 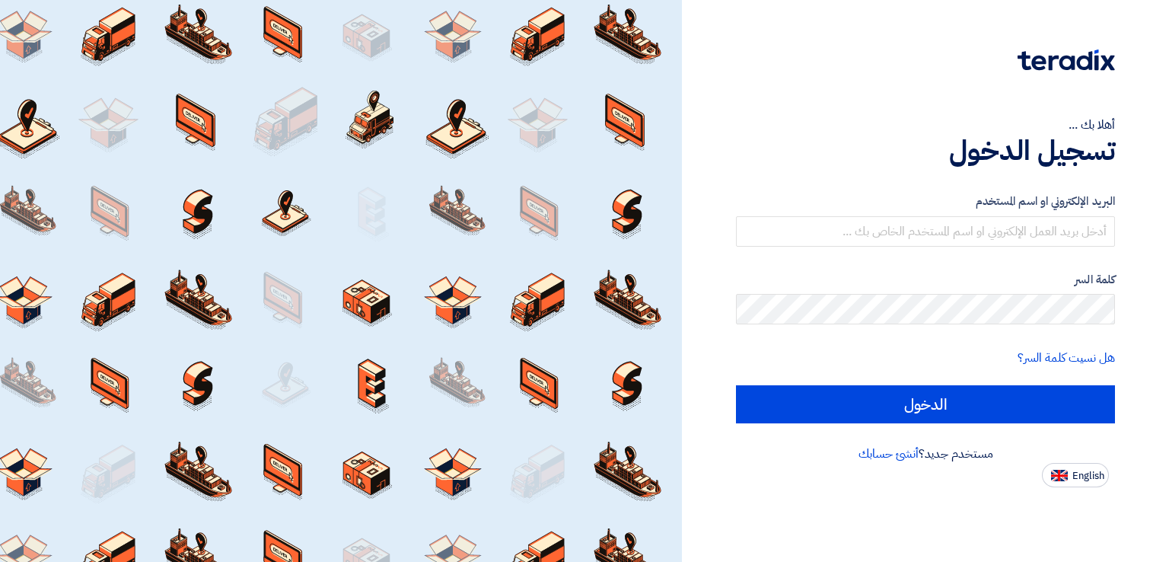 What do you see at coordinates (925, 231) in the screenshot?
I see `input: أدخل بريد العمل الإلكتروني او اسم المستخدم الخاص بك ...` at bounding box center [925, 231].